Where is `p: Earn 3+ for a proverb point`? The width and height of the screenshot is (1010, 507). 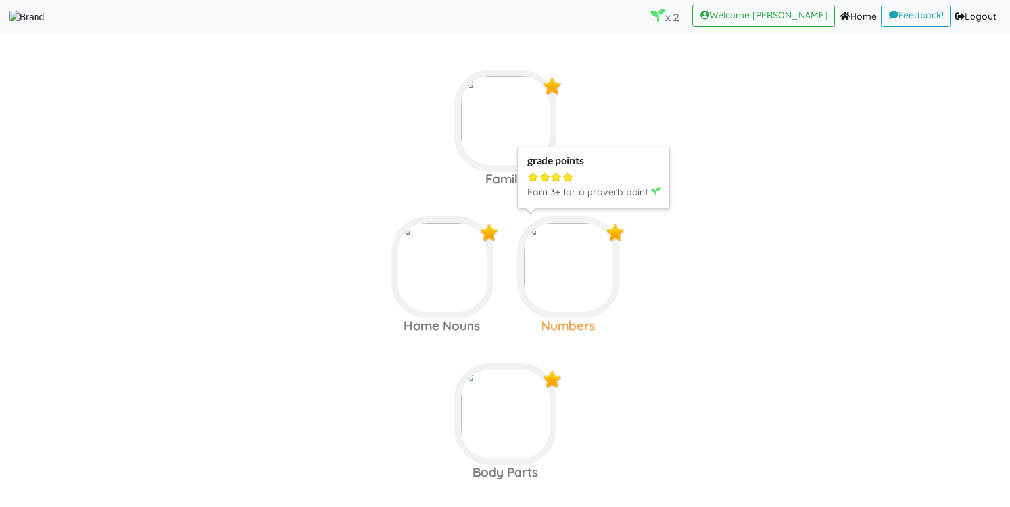
p: Earn 3+ for a proverb point is located at coordinates (594, 193).